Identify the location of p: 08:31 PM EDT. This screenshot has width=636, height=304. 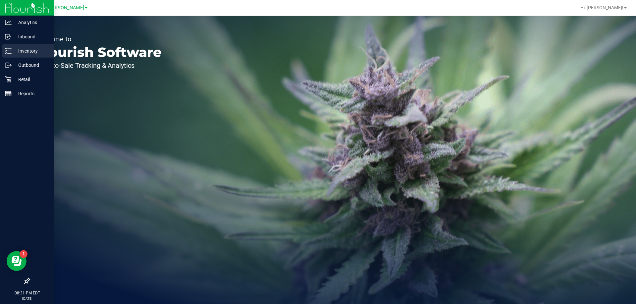
(27, 293).